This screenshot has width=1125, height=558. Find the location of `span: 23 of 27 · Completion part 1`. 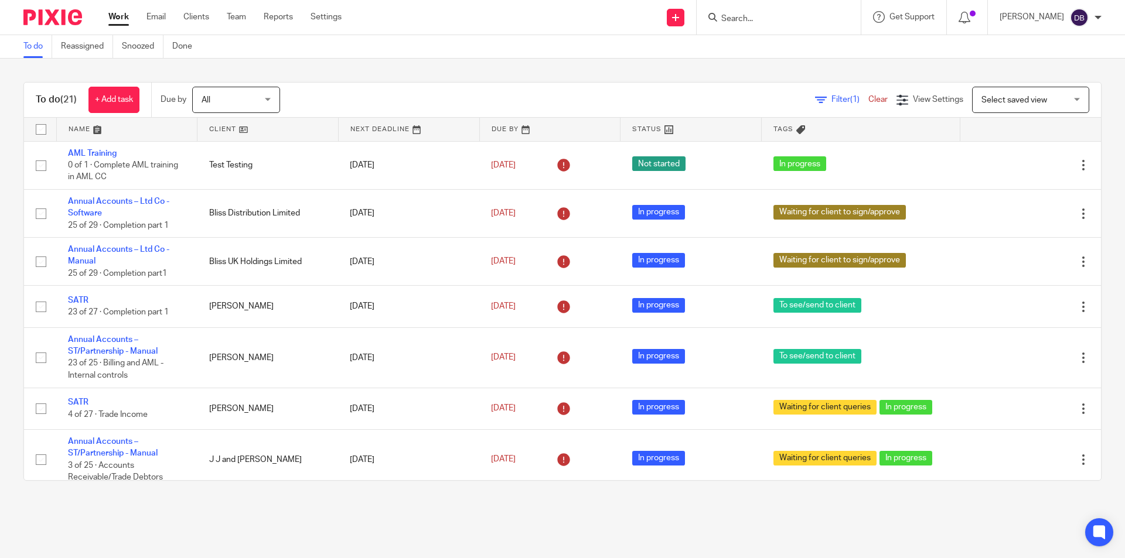

span: 23 of 27 · Completion part 1 is located at coordinates (118, 313).